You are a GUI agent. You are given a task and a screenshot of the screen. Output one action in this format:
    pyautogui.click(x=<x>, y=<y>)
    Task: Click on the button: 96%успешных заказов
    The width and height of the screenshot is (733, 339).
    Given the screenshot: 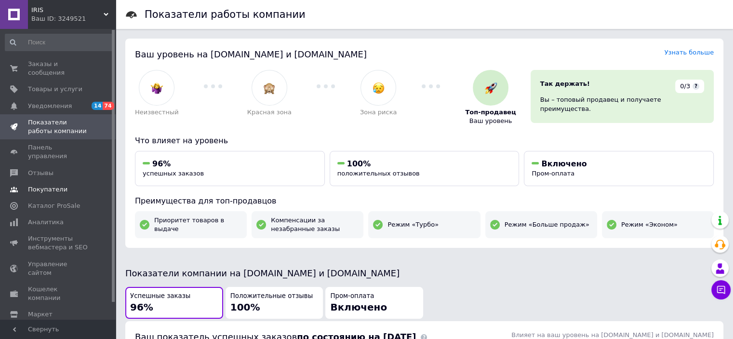 What is the action you would take?
    pyautogui.click(x=230, y=168)
    